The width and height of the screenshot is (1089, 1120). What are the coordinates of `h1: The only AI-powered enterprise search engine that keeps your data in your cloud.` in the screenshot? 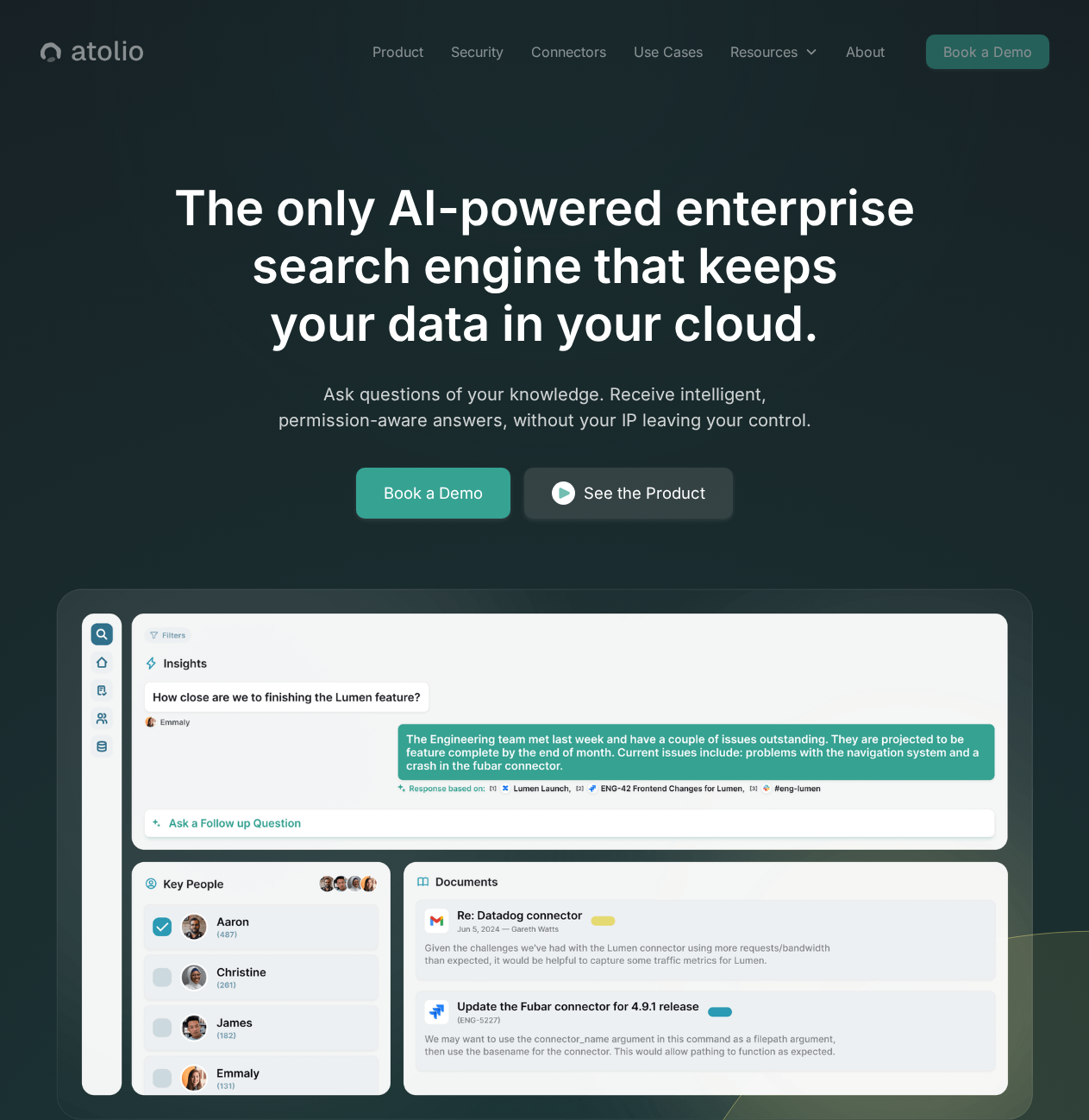 It's located at (545, 266).